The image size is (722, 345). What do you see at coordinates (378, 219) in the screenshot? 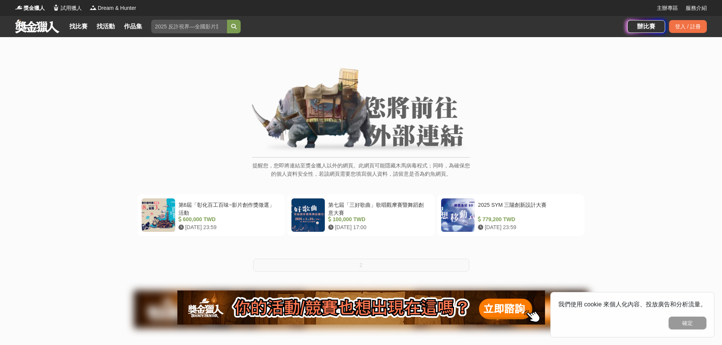
I see `div: 100,000 TWD` at bounding box center [378, 219].